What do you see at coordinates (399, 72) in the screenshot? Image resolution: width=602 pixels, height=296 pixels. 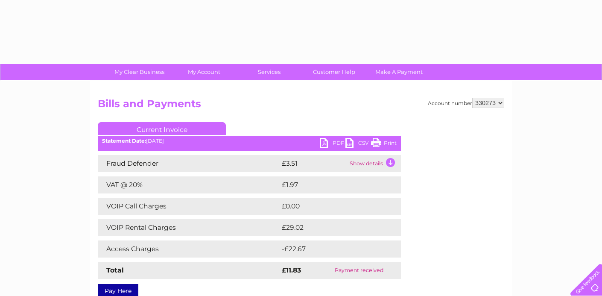 I see `a: Make A Payment` at bounding box center [399, 72].